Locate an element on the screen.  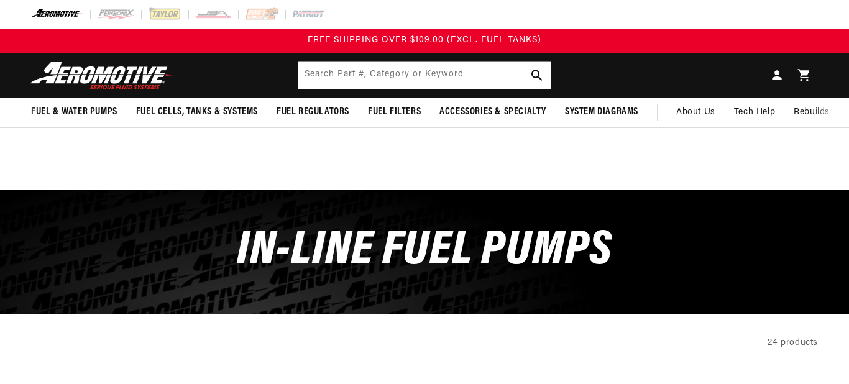
summary: Fuel Cells, Tanks & Systems is located at coordinates (197, 112).